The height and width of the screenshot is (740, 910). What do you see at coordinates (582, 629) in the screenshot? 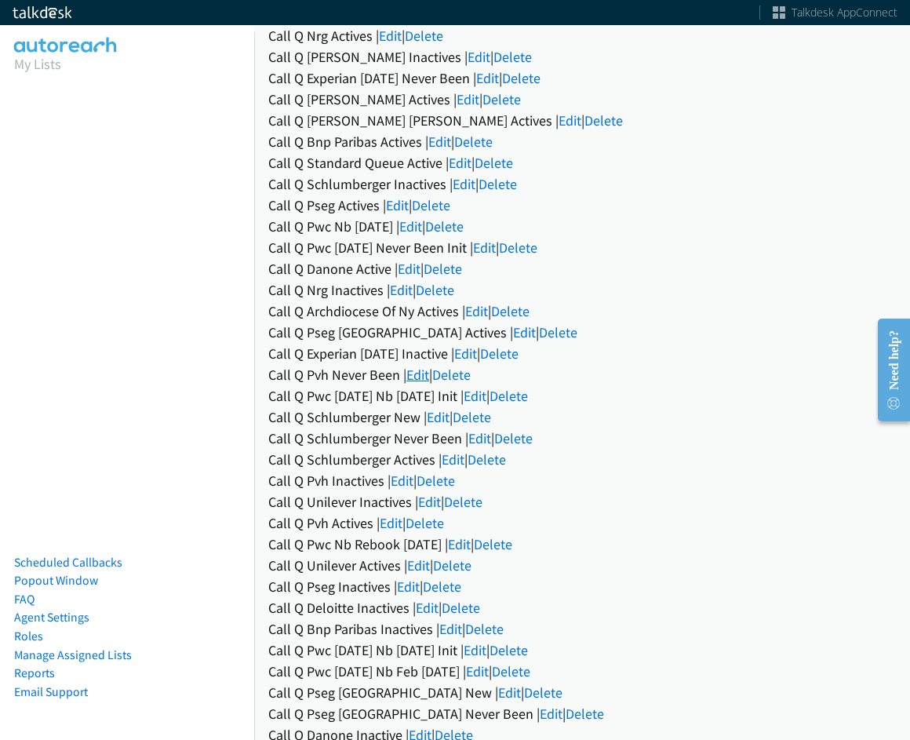
I see `div: Call Q Bnp Paribas Inactives | |` at bounding box center [582, 629].